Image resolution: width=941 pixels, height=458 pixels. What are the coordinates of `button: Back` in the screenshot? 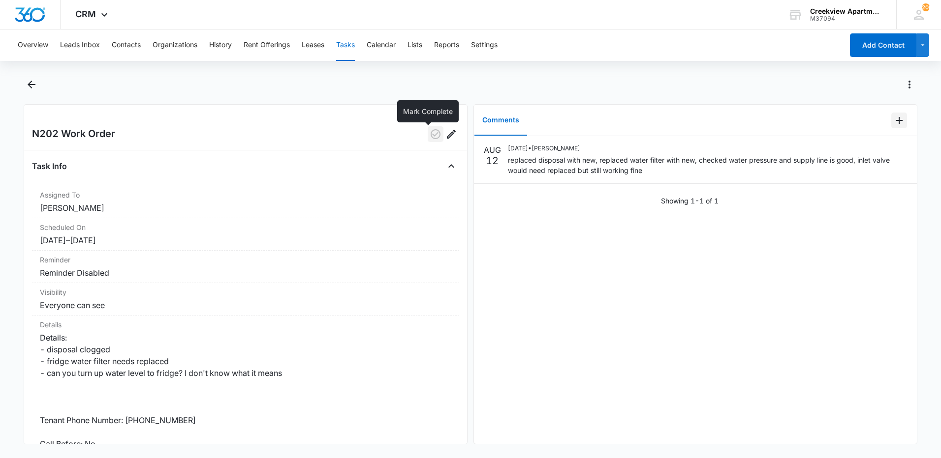 It's located at (31, 85).